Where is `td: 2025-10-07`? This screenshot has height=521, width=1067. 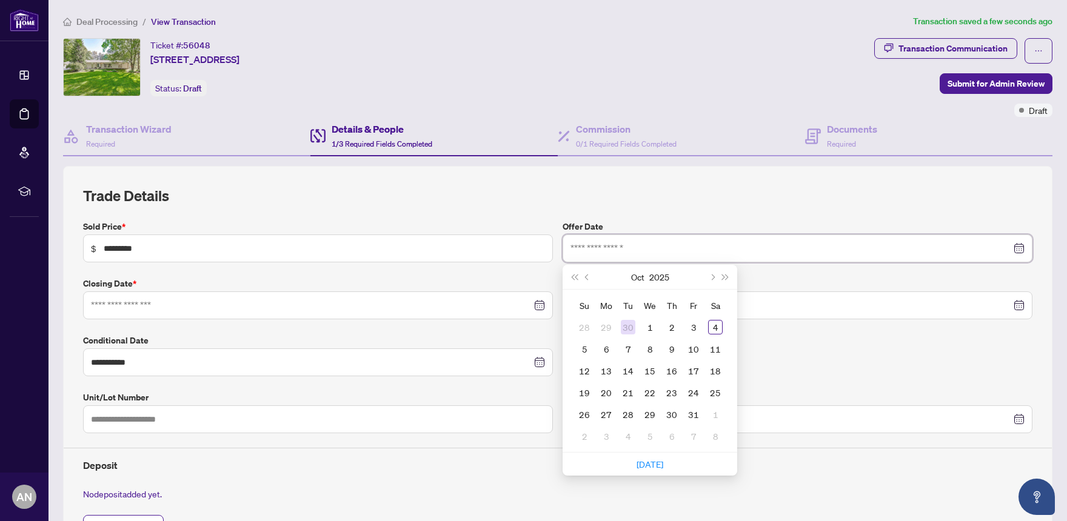
td: 2025-10-07 is located at coordinates (628, 349).